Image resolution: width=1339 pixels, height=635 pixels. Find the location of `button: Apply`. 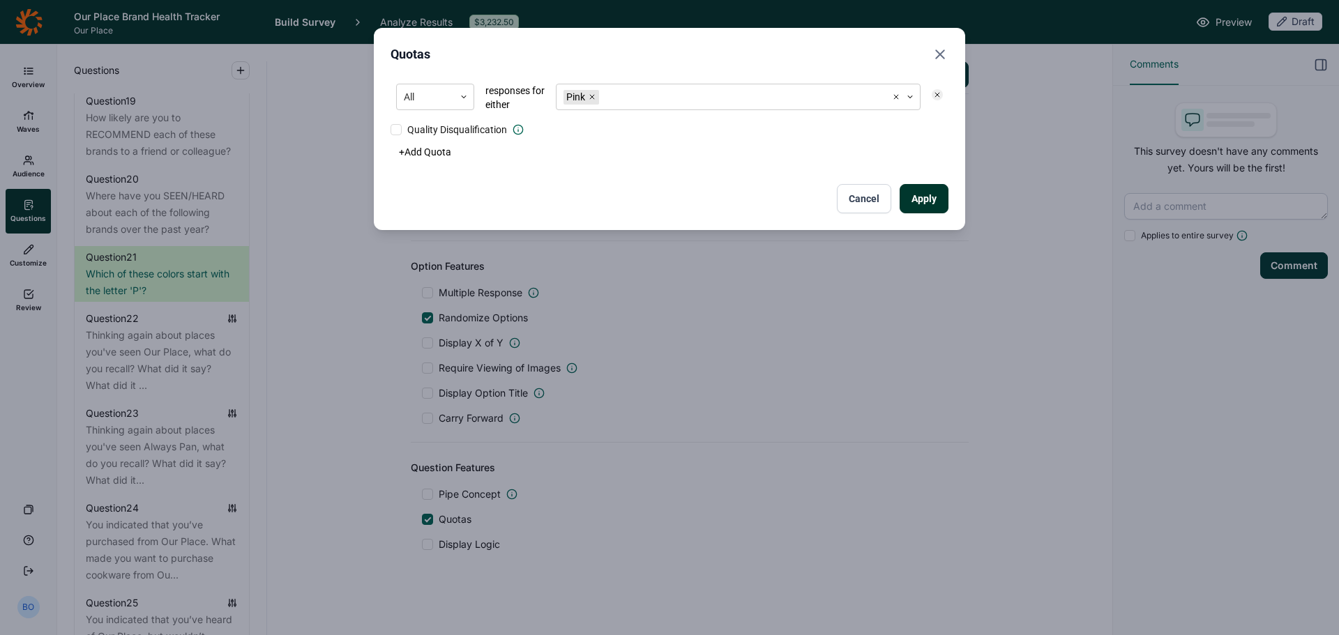

button: Apply is located at coordinates (924, 199).